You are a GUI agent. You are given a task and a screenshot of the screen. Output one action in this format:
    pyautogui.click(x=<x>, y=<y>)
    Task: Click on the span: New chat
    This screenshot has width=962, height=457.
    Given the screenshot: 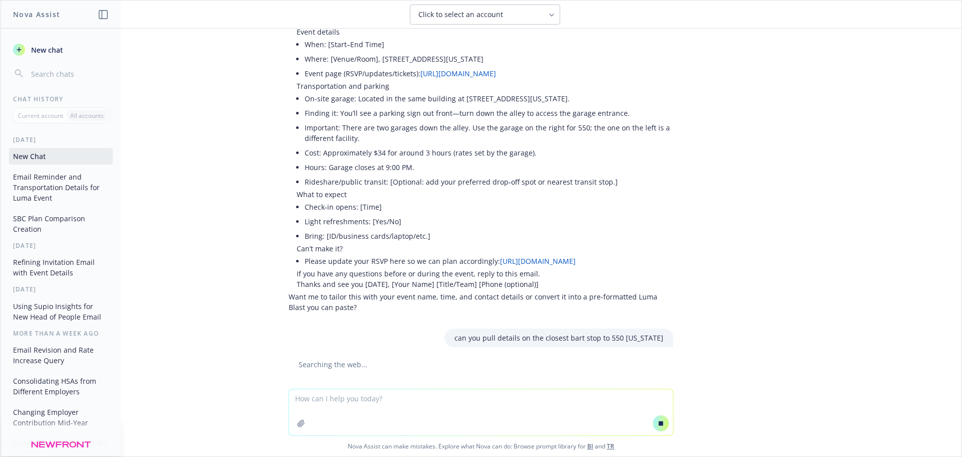 What is the action you would take?
    pyautogui.click(x=46, y=50)
    